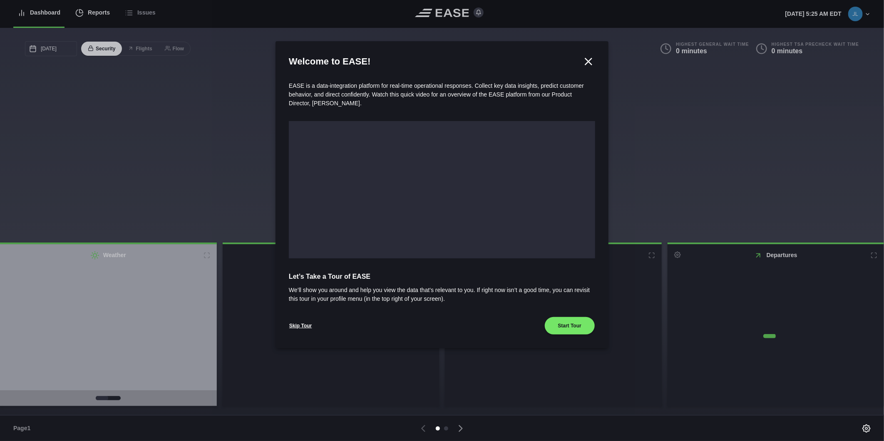  Describe the element at coordinates (435, 61) in the screenshot. I see `h2: Welcome to EASE!` at that location.